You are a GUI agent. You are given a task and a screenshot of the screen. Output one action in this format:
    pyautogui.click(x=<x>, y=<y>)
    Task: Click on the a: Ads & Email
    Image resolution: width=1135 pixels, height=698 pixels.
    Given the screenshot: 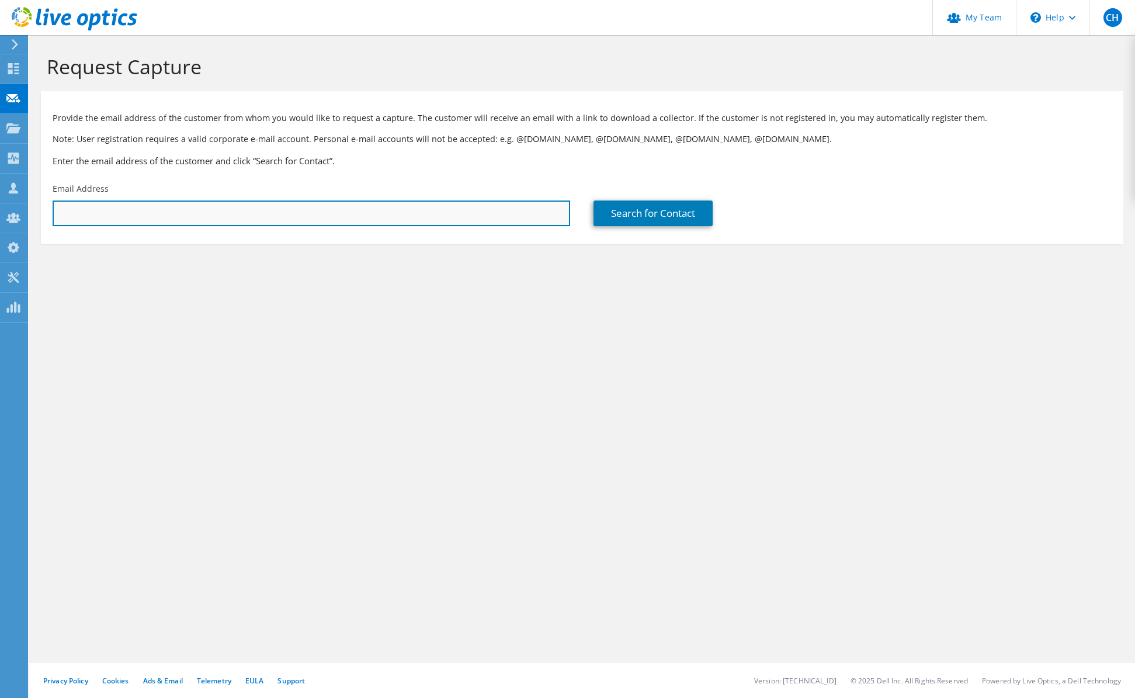 What is the action you would take?
    pyautogui.click(x=163, y=680)
    